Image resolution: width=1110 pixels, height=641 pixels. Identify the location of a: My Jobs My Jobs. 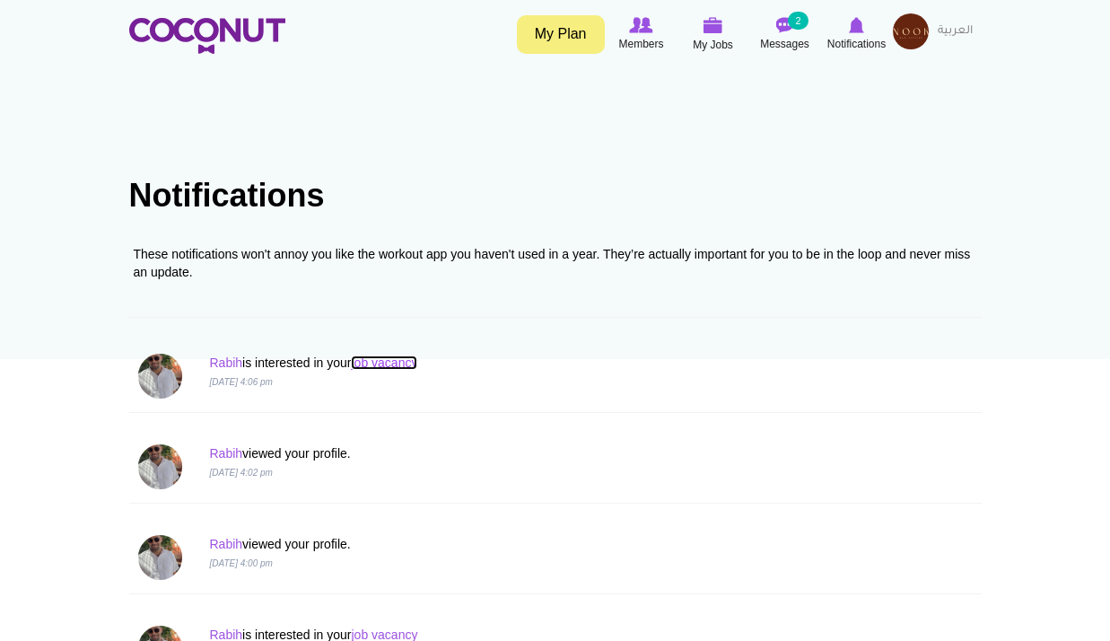
(713, 34).